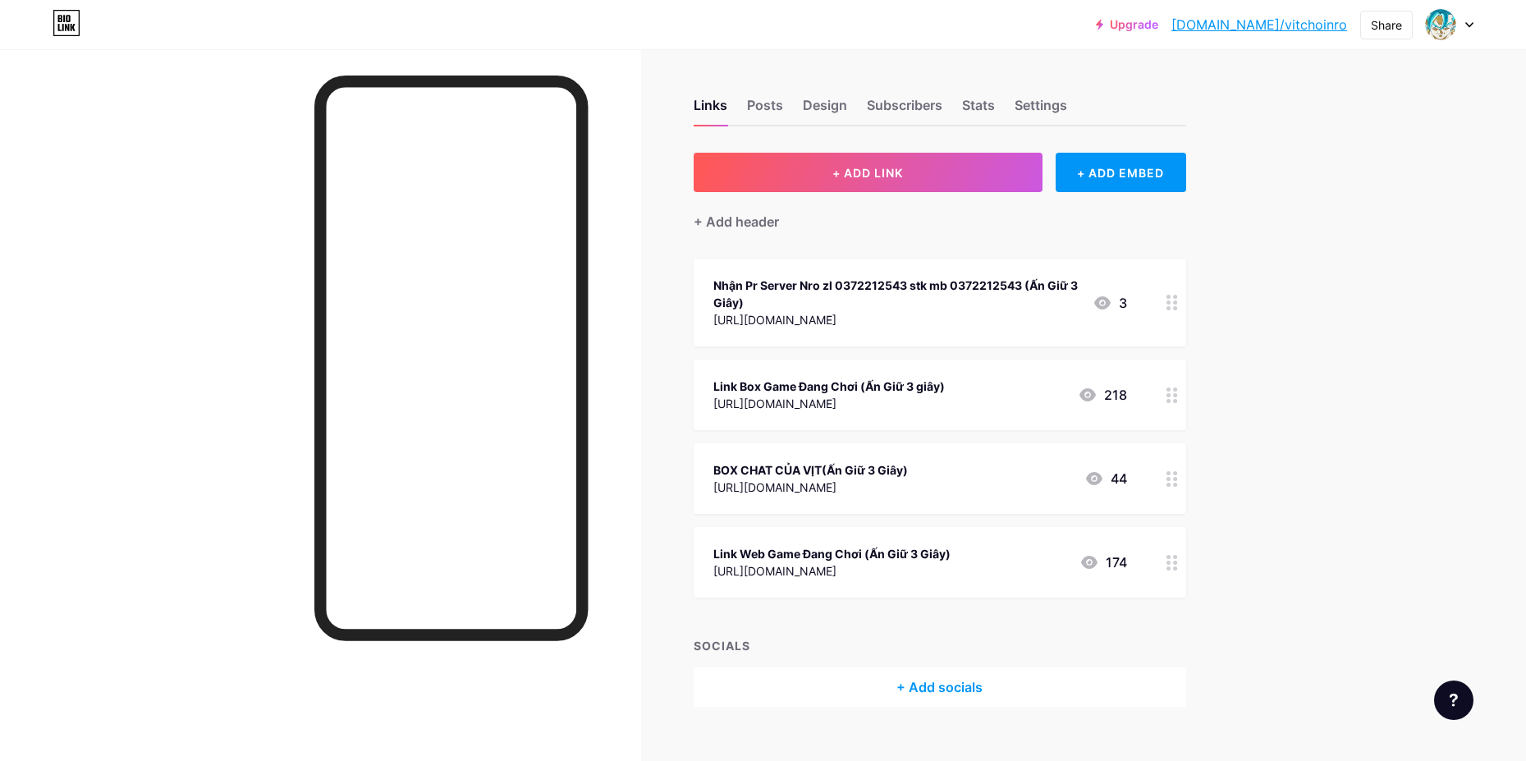  I want to click on span: + ADD LINK, so click(868, 172).